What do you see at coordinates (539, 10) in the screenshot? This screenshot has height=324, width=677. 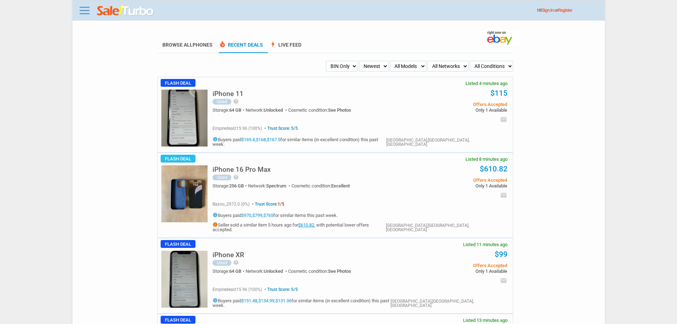 I see `span: Hi!` at bounding box center [539, 10].